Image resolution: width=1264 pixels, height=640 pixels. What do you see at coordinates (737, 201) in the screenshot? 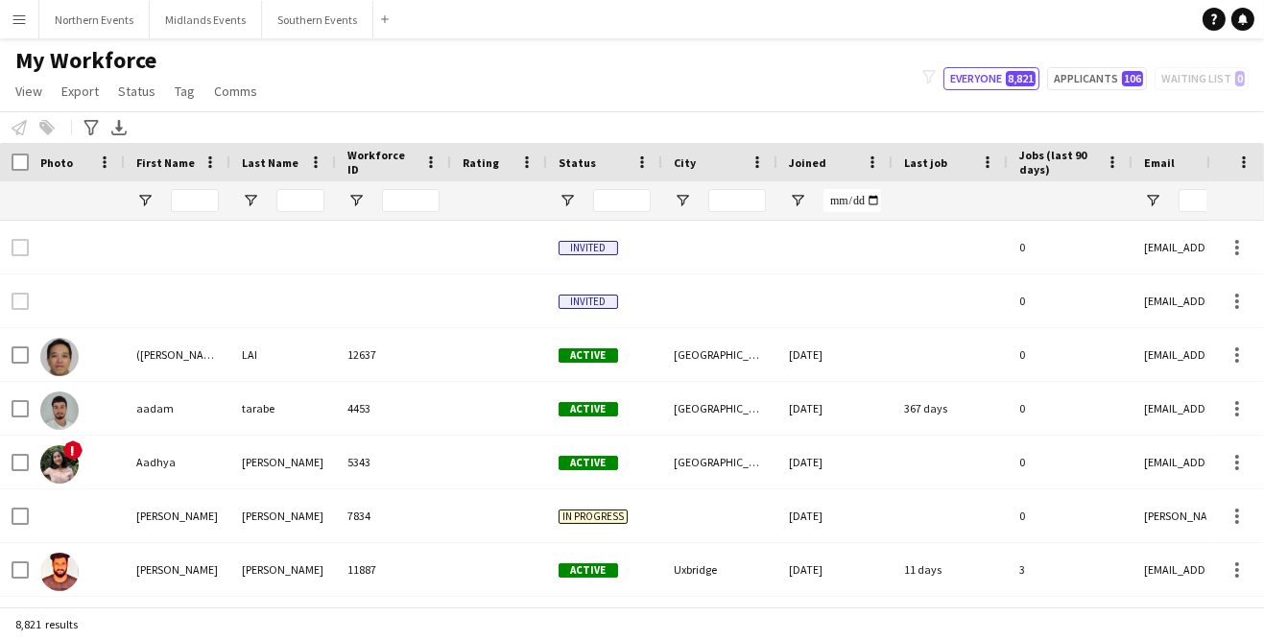
I see `input: City Filter Input` at bounding box center [737, 201].